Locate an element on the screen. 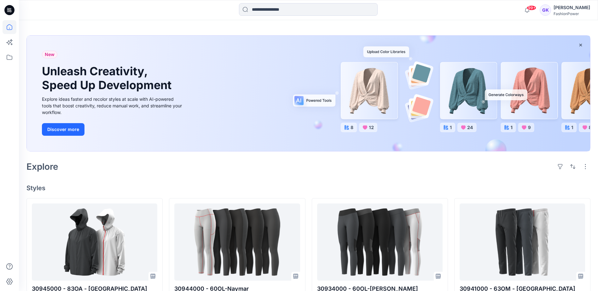 This screenshot has width=598, height=291. a: 30944000 - 60OL-Naymar is located at coordinates (237, 242).